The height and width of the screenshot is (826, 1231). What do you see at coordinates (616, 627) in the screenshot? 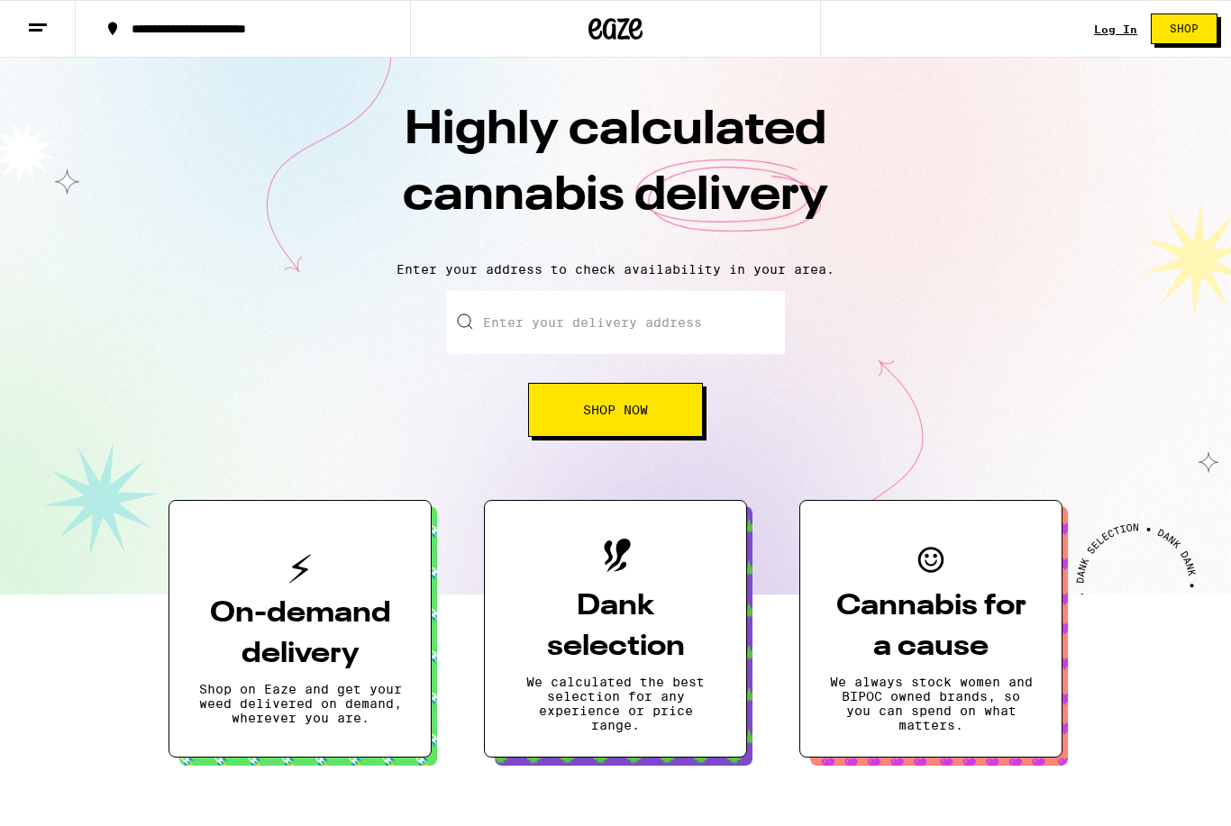
I see `h3: Dank selection` at bounding box center [616, 627].